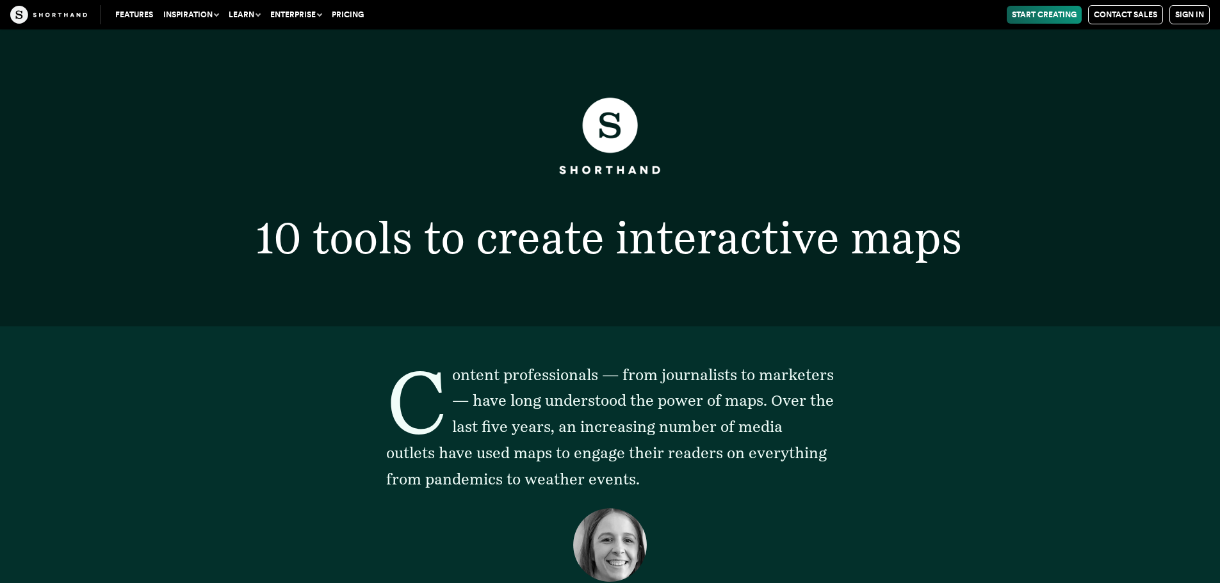  I want to click on a: Contact Sales, so click(1125, 15).